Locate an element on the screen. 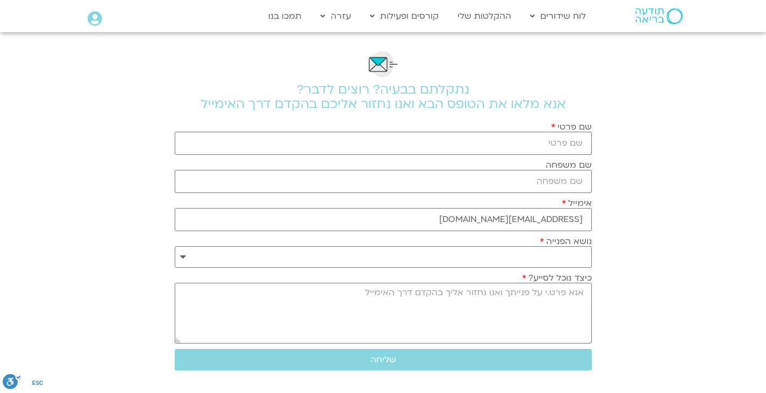  img: תודעה בריאה is located at coordinates (659, 16).